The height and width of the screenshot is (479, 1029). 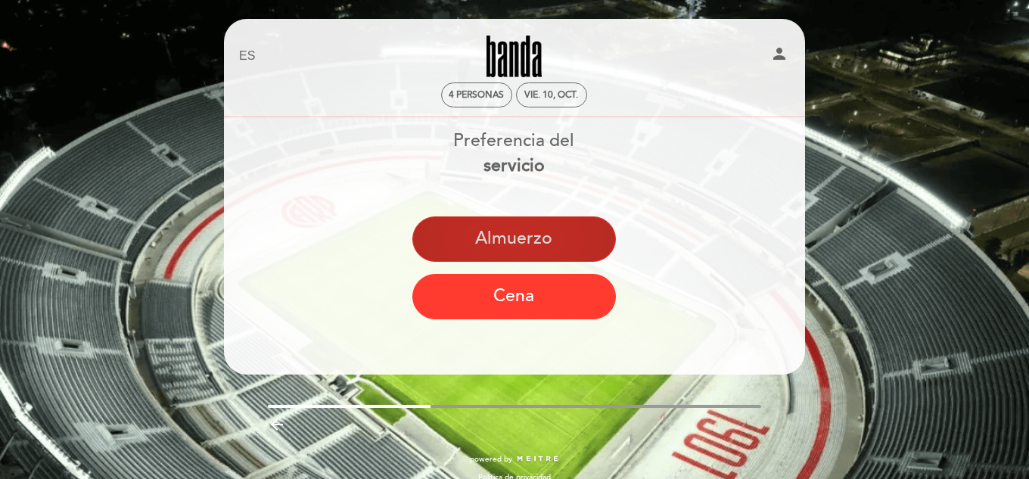 What do you see at coordinates (780, 54) in the screenshot?
I see `i: person` at bounding box center [780, 54].